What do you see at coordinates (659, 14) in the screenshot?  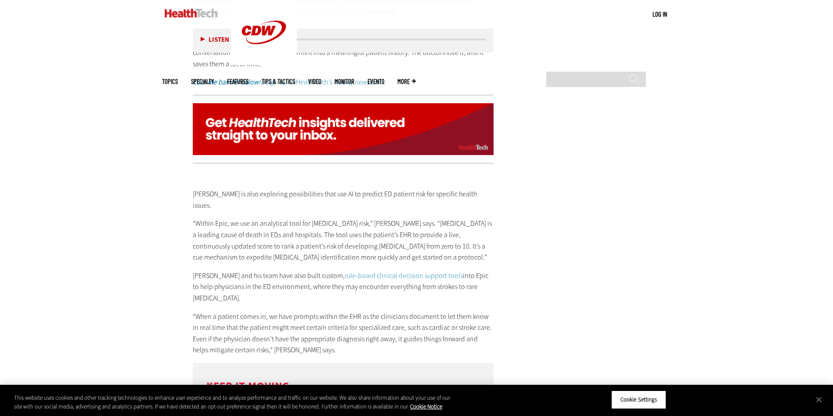 I see `a: Log in` at bounding box center [659, 14].